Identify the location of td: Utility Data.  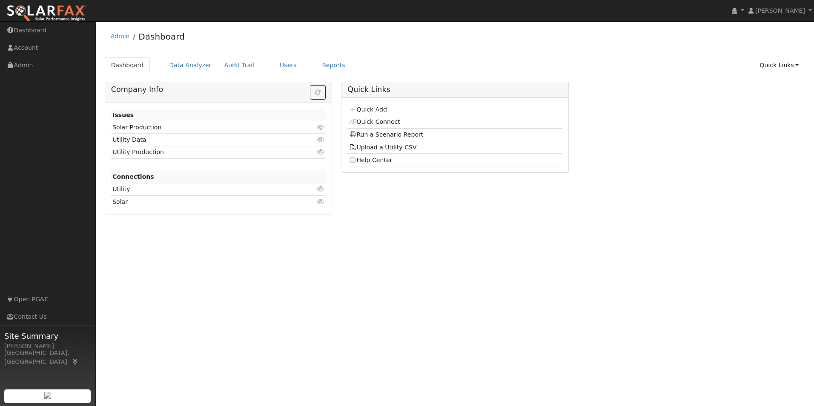
(201, 140).